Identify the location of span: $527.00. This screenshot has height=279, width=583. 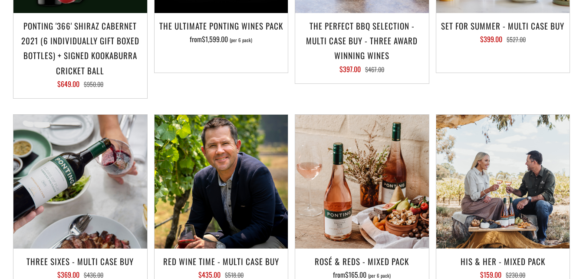
(516, 39).